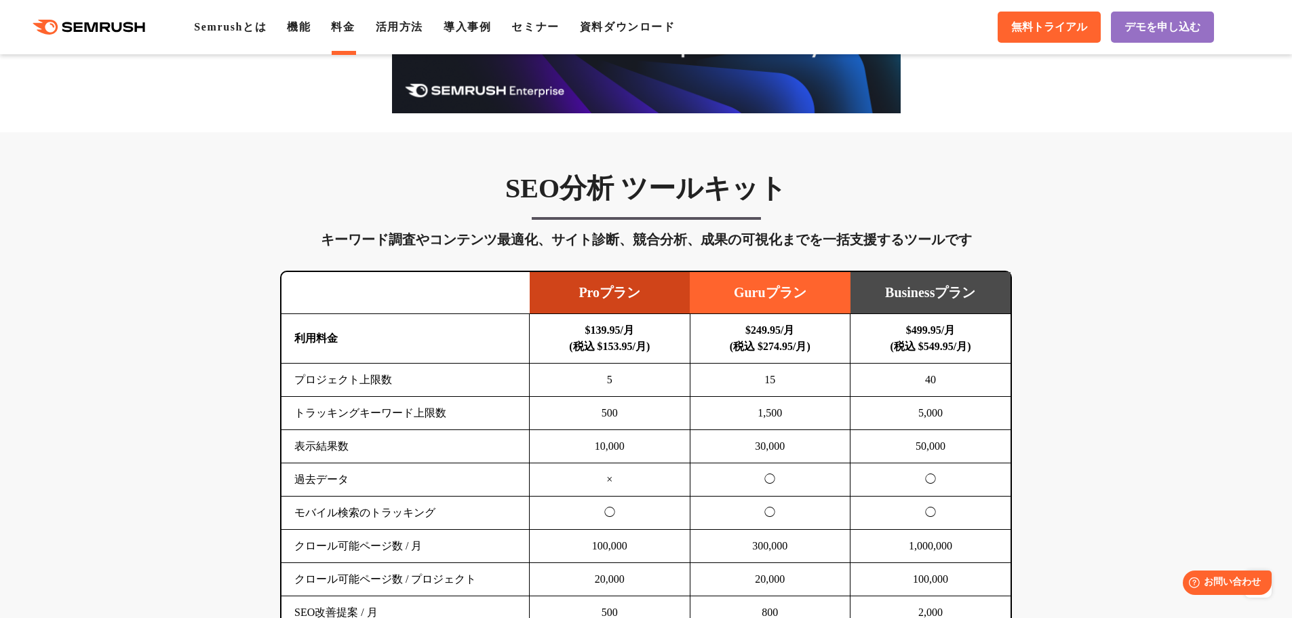 This screenshot has width=1292, height=618. I want to click on td: 過去データ, so click(406, 480).